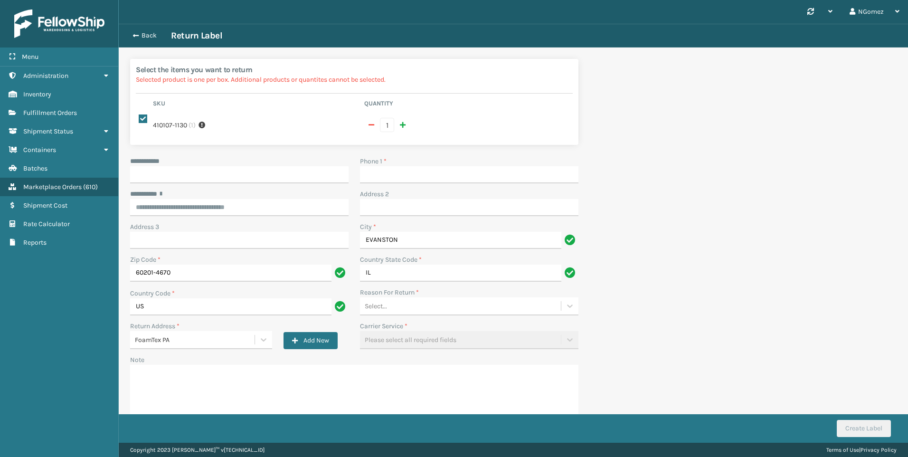 The image size is (908, 457). Describe the element at coordinates (30, 57) in the screenshot. I see `span: Menu` at that location.